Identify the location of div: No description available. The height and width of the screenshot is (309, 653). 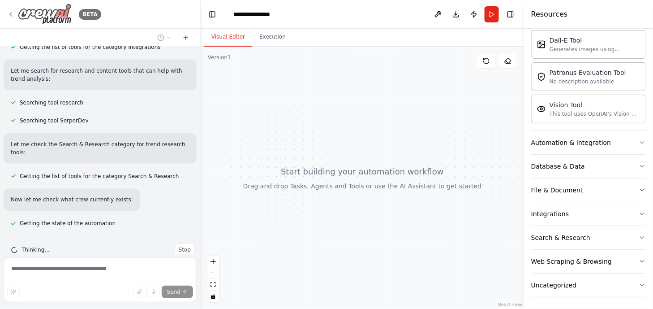
(588, 82).